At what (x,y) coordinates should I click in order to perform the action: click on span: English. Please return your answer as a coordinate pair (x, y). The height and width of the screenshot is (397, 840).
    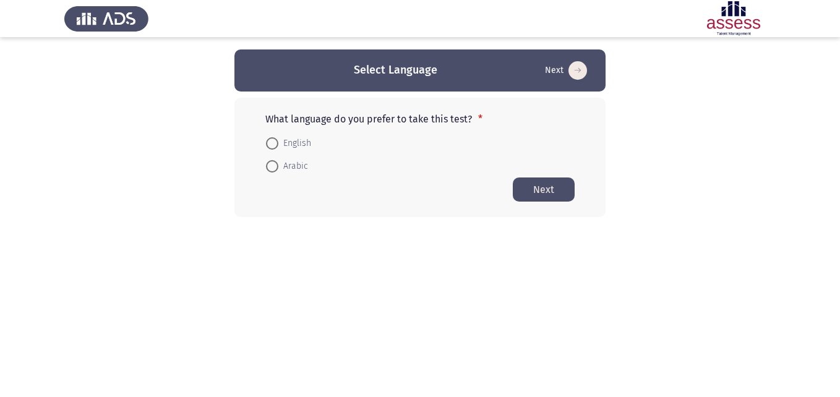
    Looking at the image, I should click on (295, 144).